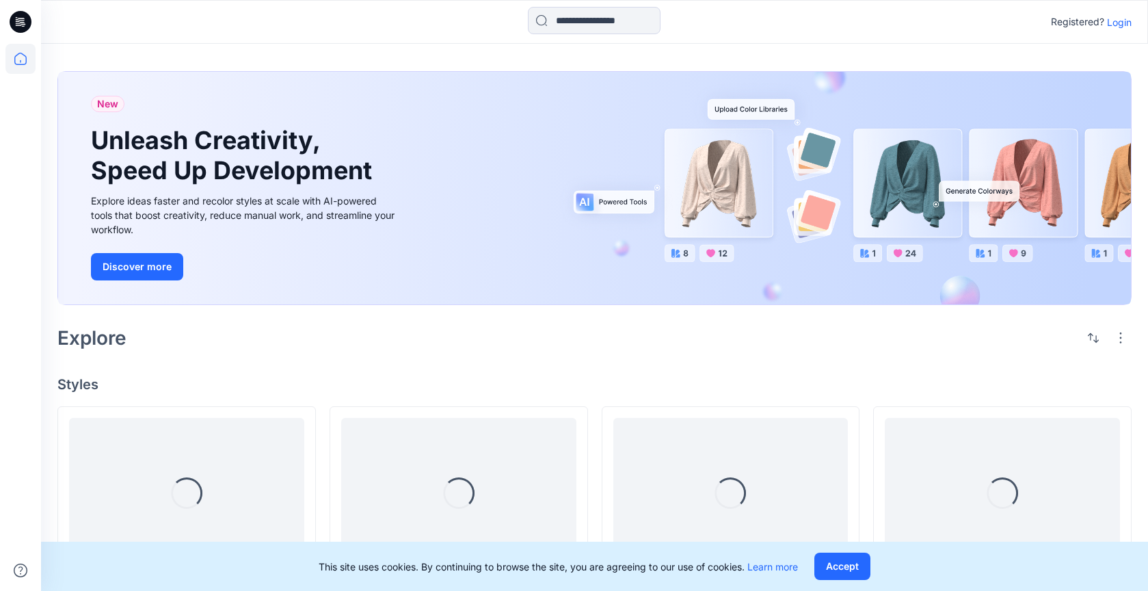  Describe the element at coordinates (1078, 22) in the screenshot. I see `p: Registered?` at that location.